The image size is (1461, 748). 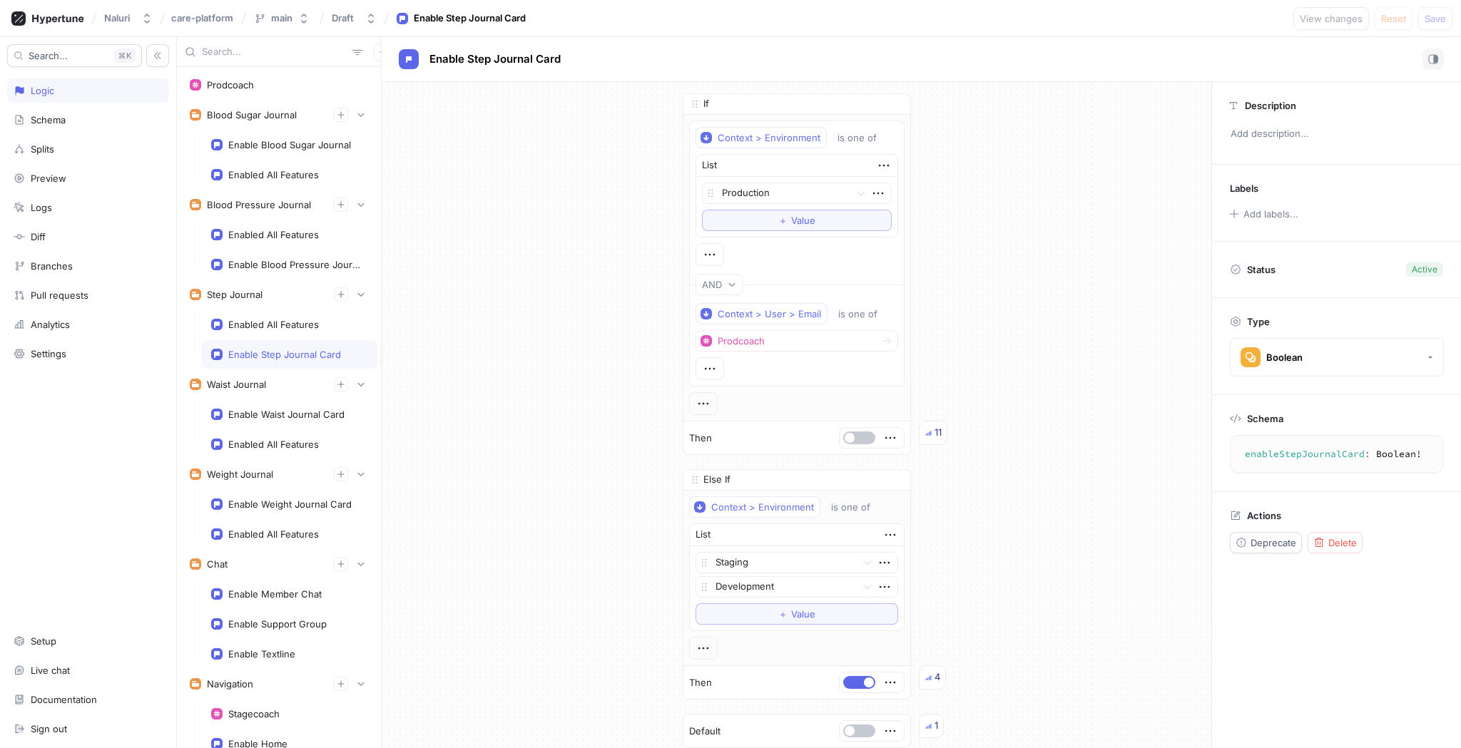 What do you see at coordinates (286, 414) in the screenshot?
I see `div: Enable Waist Journal Card` at bounding box center [286, 414].